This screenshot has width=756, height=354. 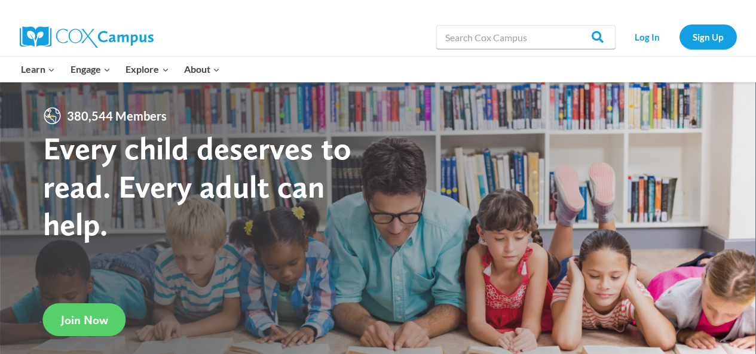 What do you see at coordinates (647, 36) in the screenshot?
I see `a: Log In` at bounding box center [647, 36].